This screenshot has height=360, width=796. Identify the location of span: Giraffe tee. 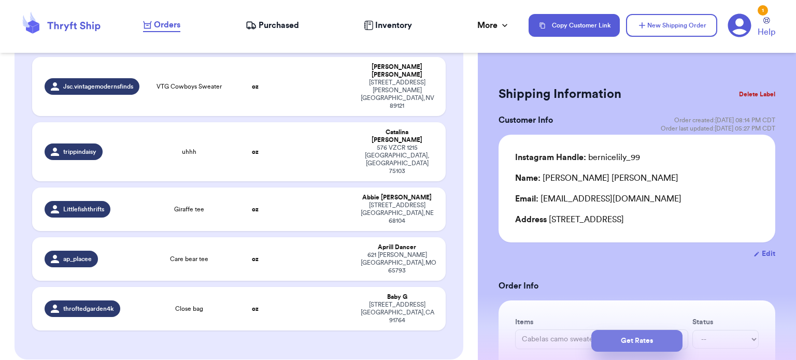
(189, 209).